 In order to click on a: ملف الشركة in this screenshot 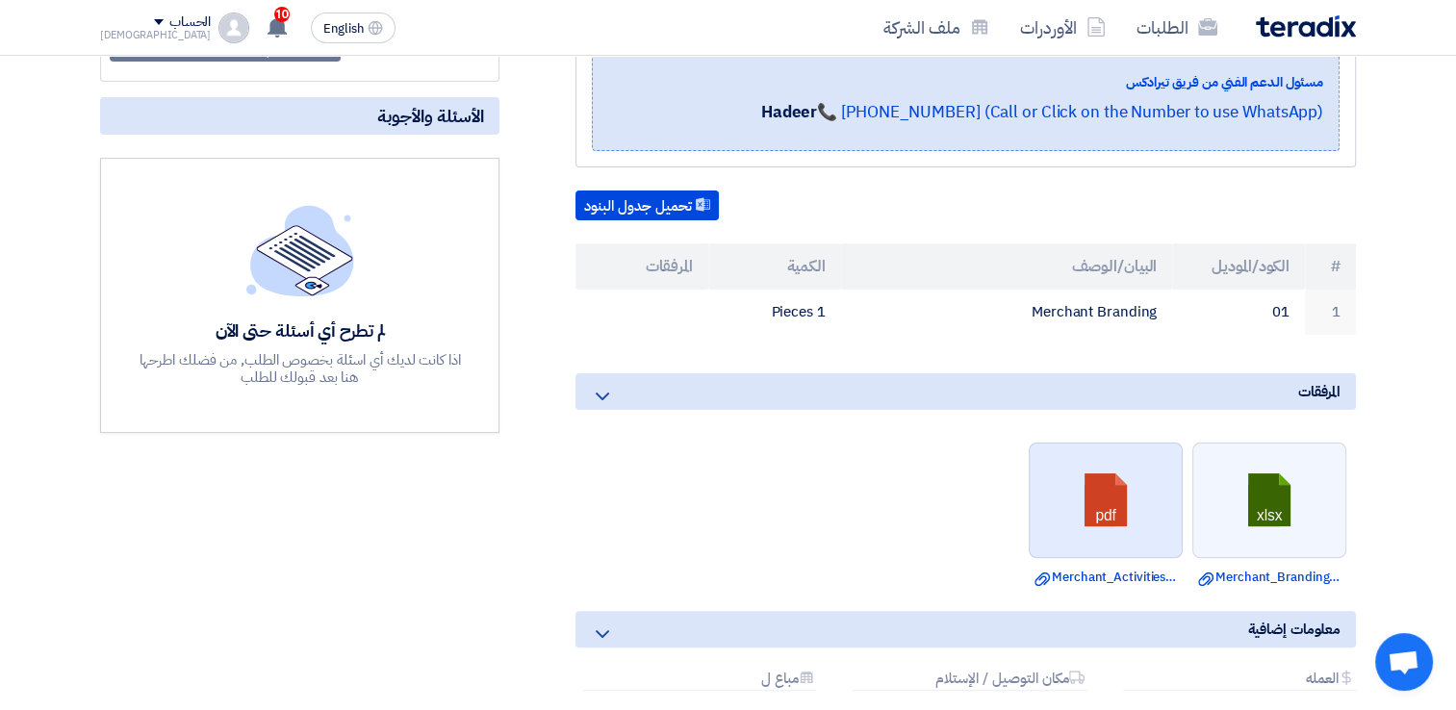, I will do `click(937, 27)`.